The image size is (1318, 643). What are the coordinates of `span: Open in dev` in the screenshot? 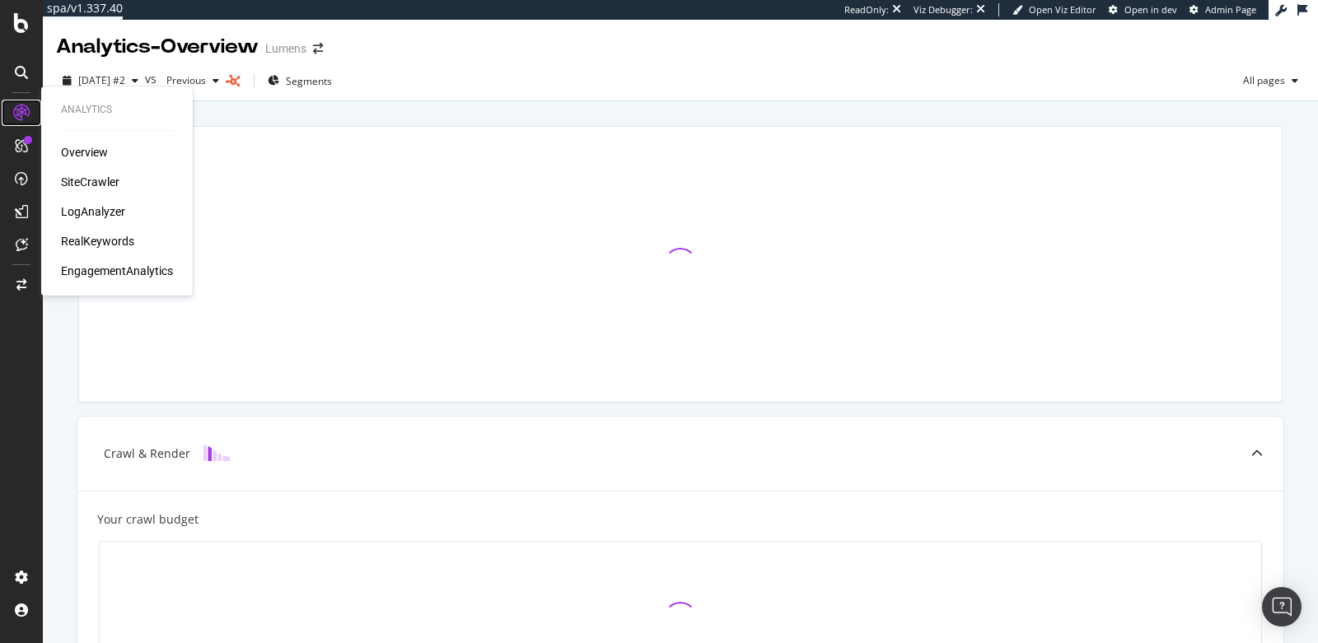 It's located at (1151, 9).